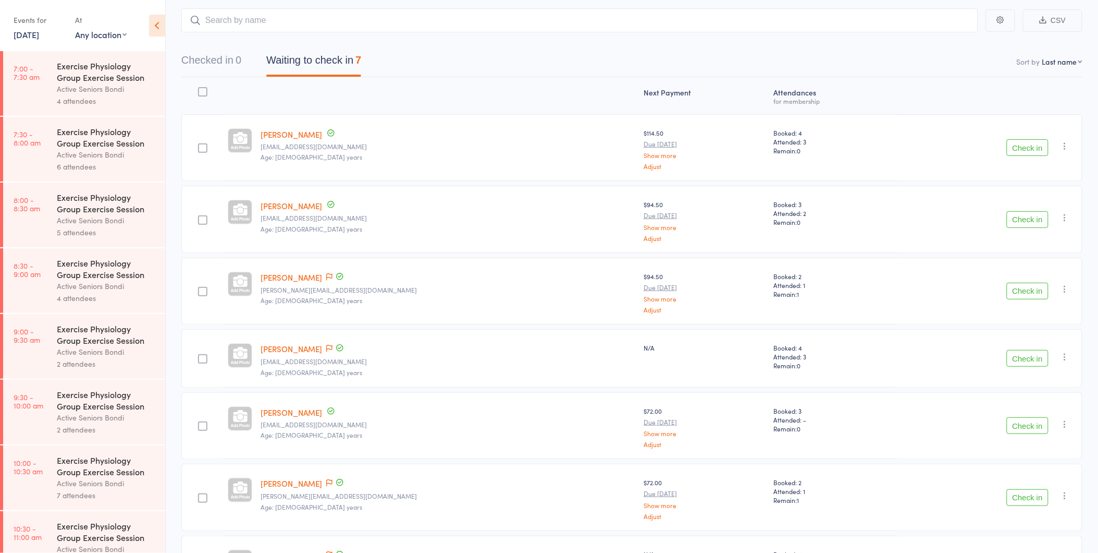  What do you see at coordinates (448, 146) in the screenshot?
I see `small: keburke@windeyerchambers.com.au` at bounding box center [448, 146].